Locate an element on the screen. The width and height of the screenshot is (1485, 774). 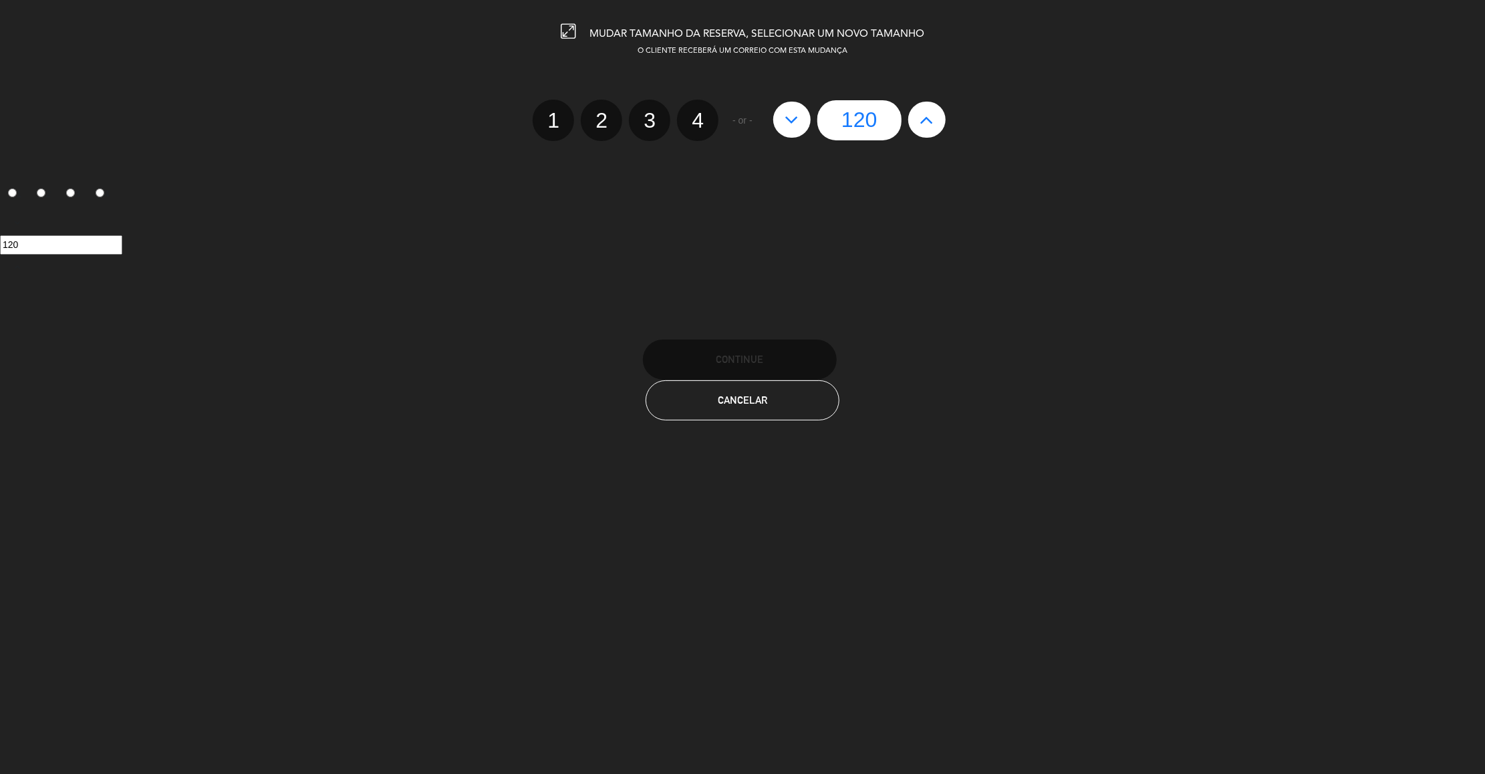
span: MUDAR TAMANHO DA RESERVA, SELECIONAR UM NOVO TAMANHO is located at coordinates (757, 34).